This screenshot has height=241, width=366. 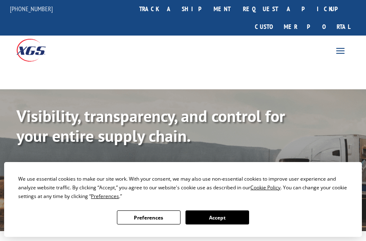 What do you see at coordinates (149, 217) in the screenshot?
I see `button: Preferences` at bounding box center [149, 217].